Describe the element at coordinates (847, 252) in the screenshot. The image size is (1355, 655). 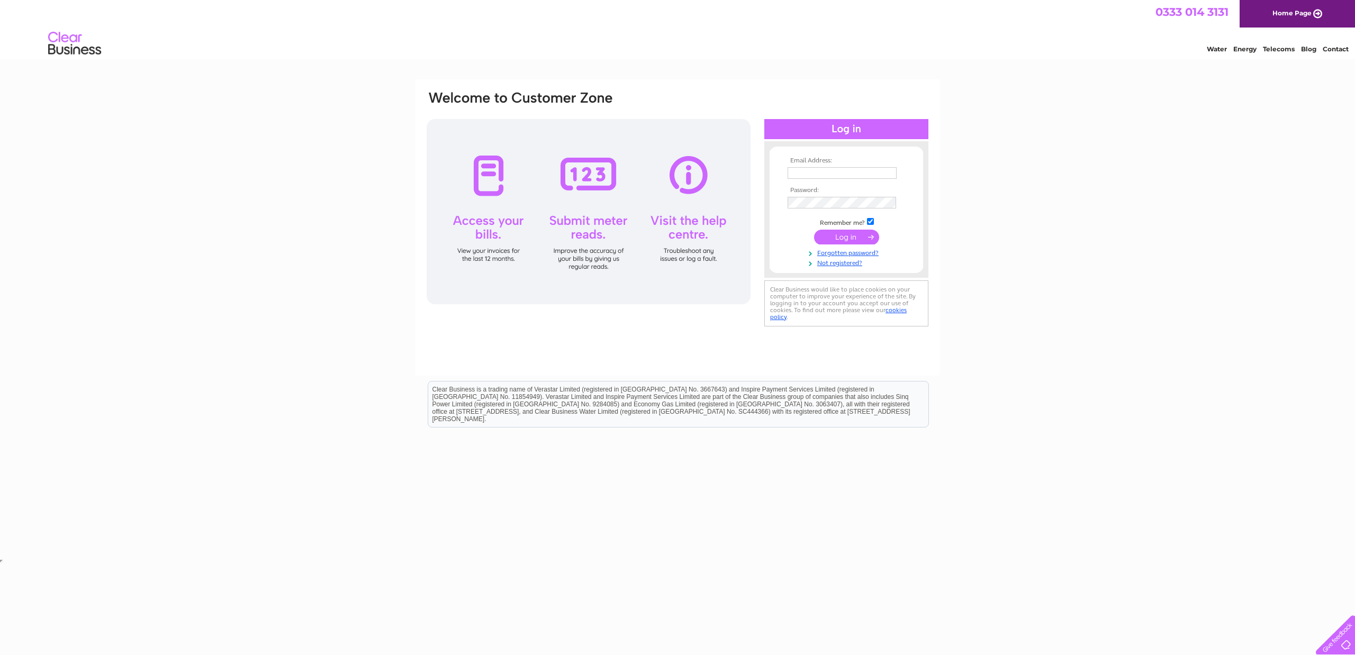
I see `a: Forgotten password?` at that location.